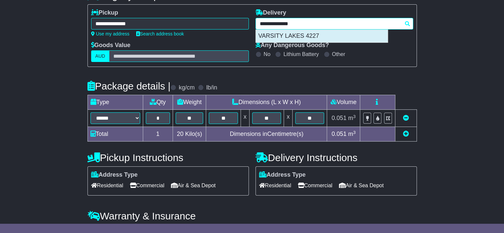 The width and height of the screenshot is (504, 233). What do you see at coordinates (322, 36) in the screenshot?
I see `div: VARSITY LAKES 4227` at bounding box center [322, 36].